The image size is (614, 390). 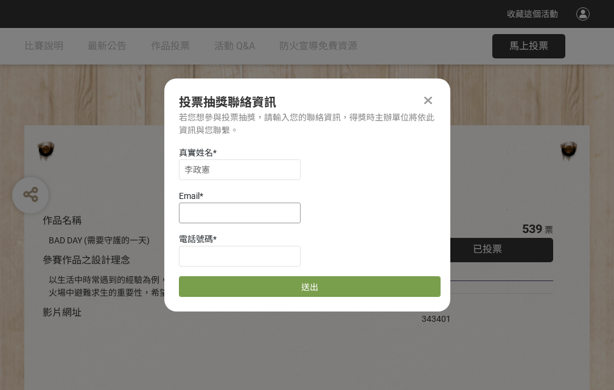 What do you see at coordinates (234, 46) in the screenshot?
I see `a: 活動 Q&A` at bounding box center [234, 46].